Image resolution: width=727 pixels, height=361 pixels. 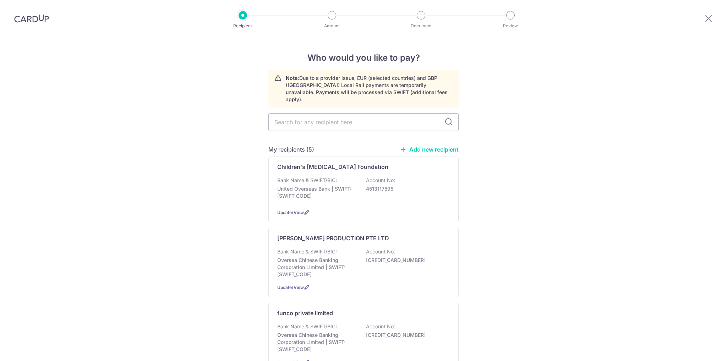 I want to click on p: Recipient, so click(x=243, y=26).